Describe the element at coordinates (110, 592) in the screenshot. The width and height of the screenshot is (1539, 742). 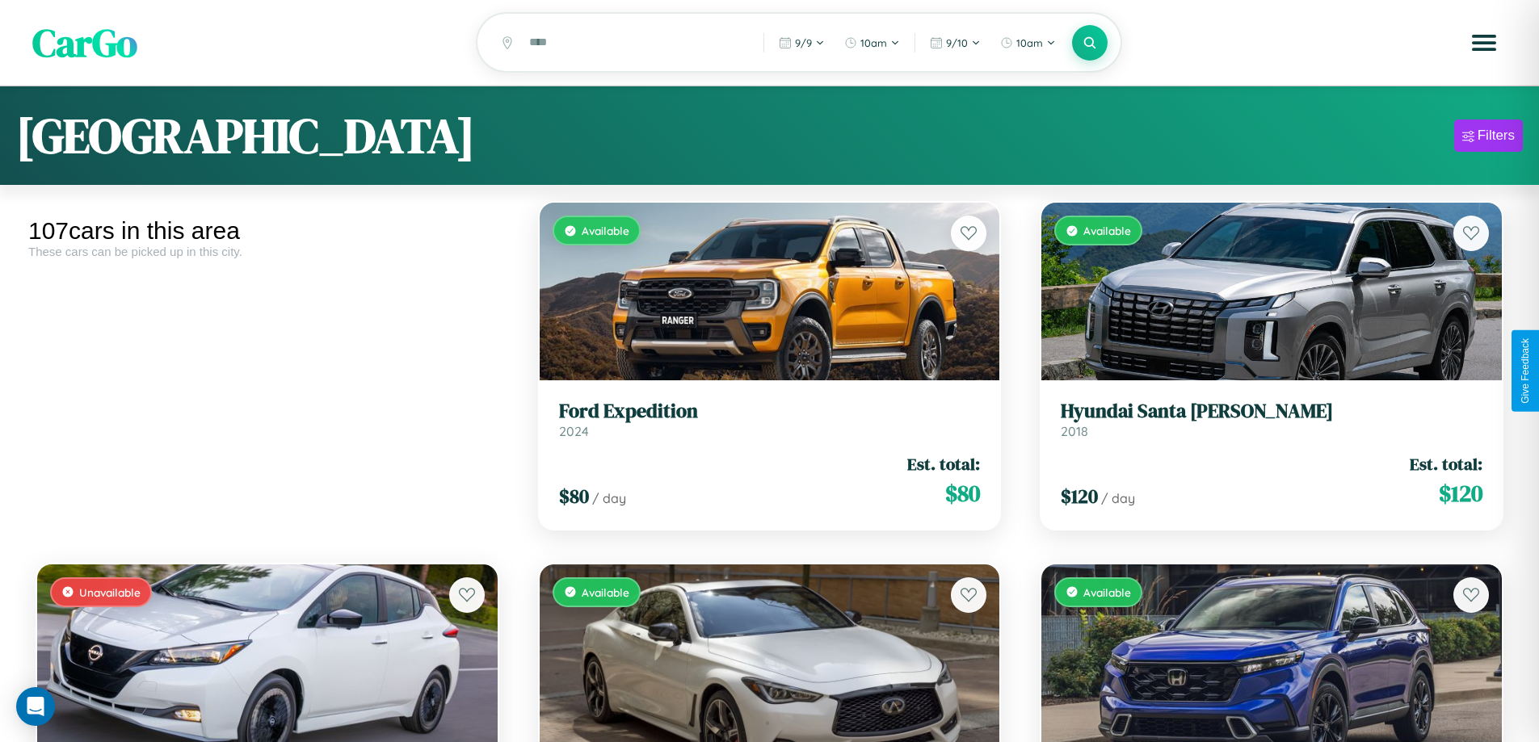
I see `span: Unavailable` at that location.